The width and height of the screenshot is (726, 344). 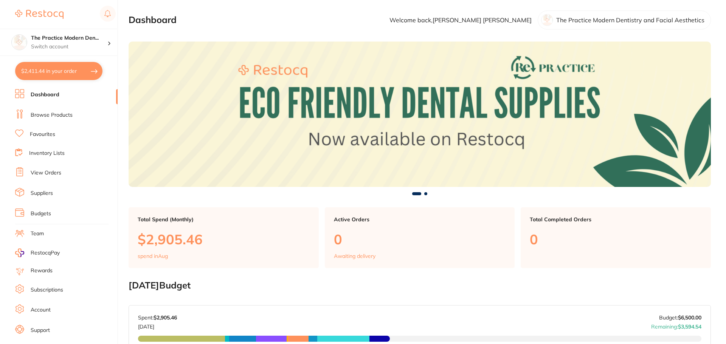 What do you see at coordinates (42, 271) in the screenshot?
I see `a: Rewards` at bounding box center [42, 271].